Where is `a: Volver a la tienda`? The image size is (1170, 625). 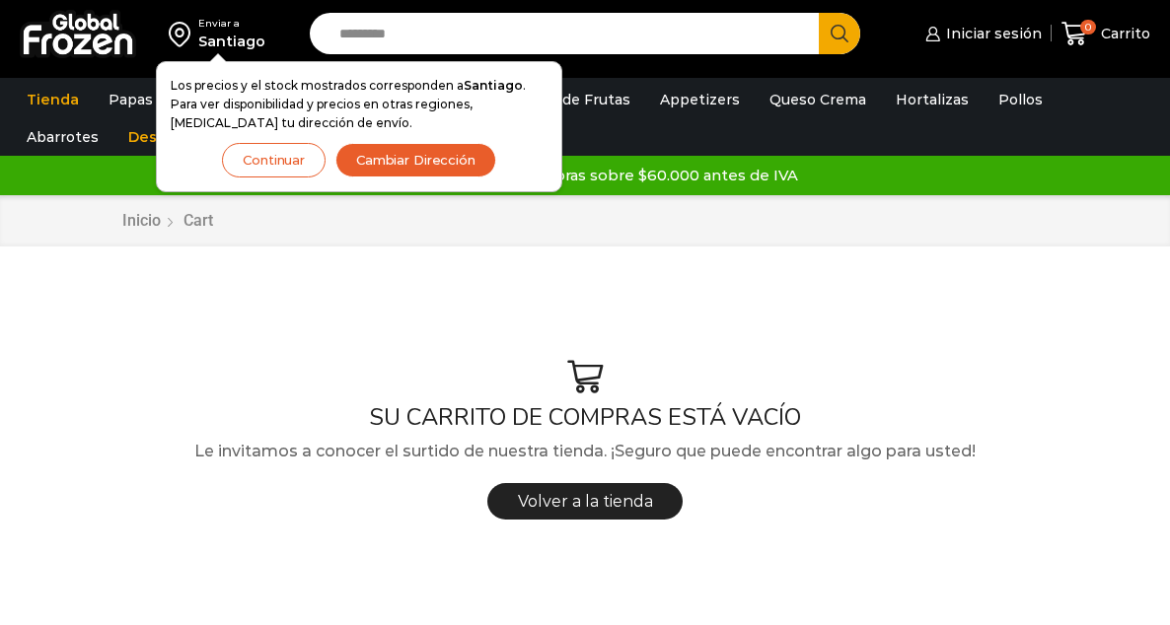
a: Volver a la tienda is located at coordinates (585, 501).